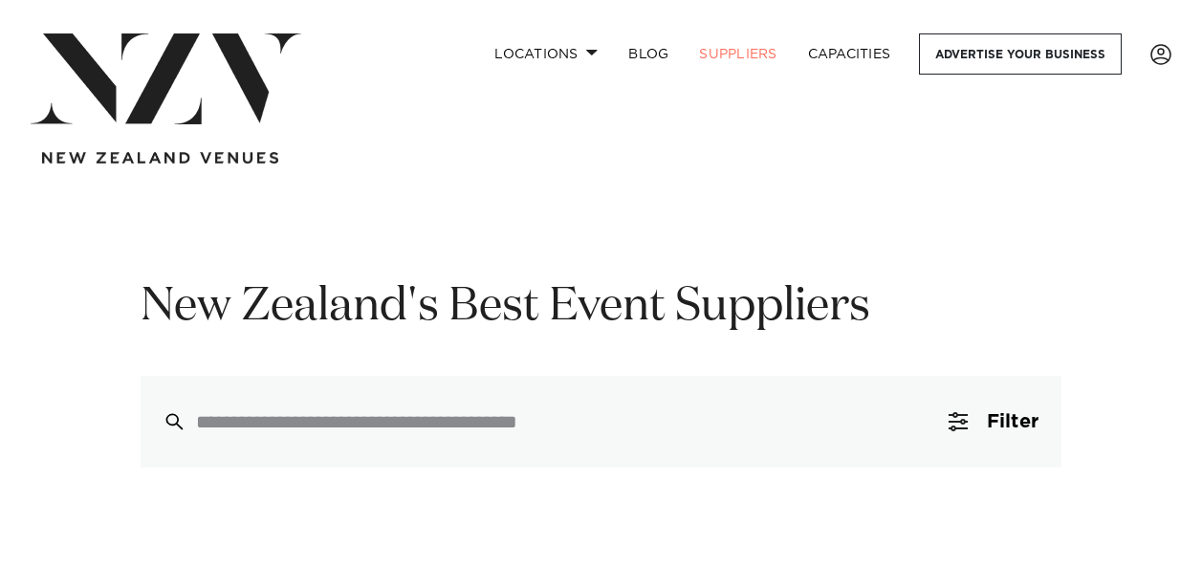 This screenshot has height=568, width=1202. Describe the element at coordinates (737, 54) in the screenshot. I see `a: SUPPLIERS` at that location.